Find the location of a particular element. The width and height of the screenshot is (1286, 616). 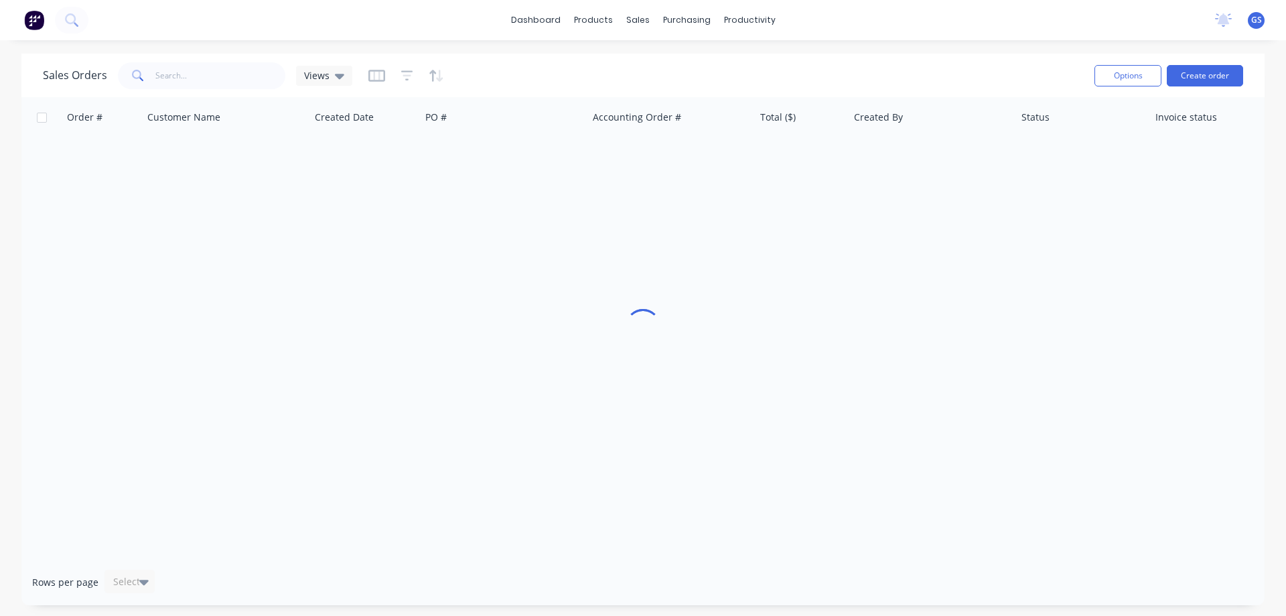

div: Order # is located at coordinates (84, 117).